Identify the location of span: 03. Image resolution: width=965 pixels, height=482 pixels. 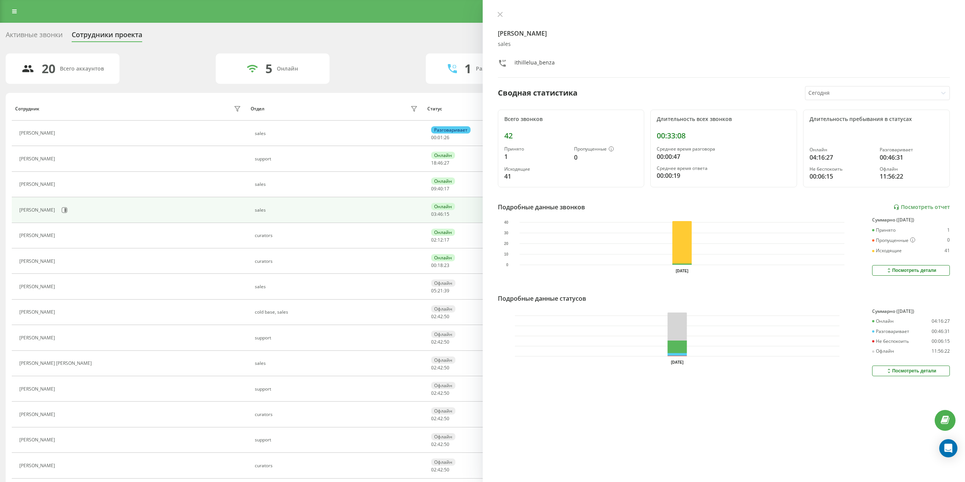
(434, 214).